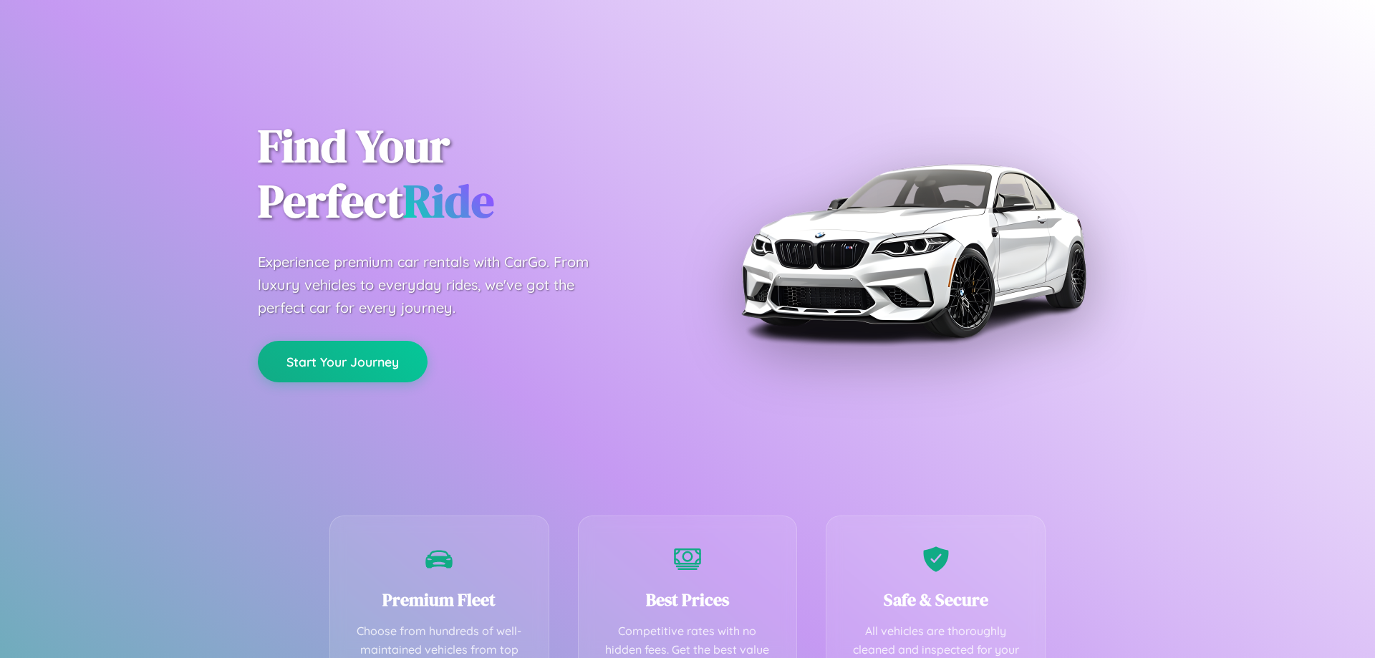 The height and width of the screenshot is (658, 1375). Describe the element at coordinates (688, 600) in the screenshot. I see `h3: Best Prices` at that location.